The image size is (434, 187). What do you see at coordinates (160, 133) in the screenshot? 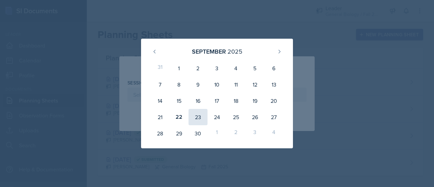
I see `div: 28` at bounding box center [160, 133].